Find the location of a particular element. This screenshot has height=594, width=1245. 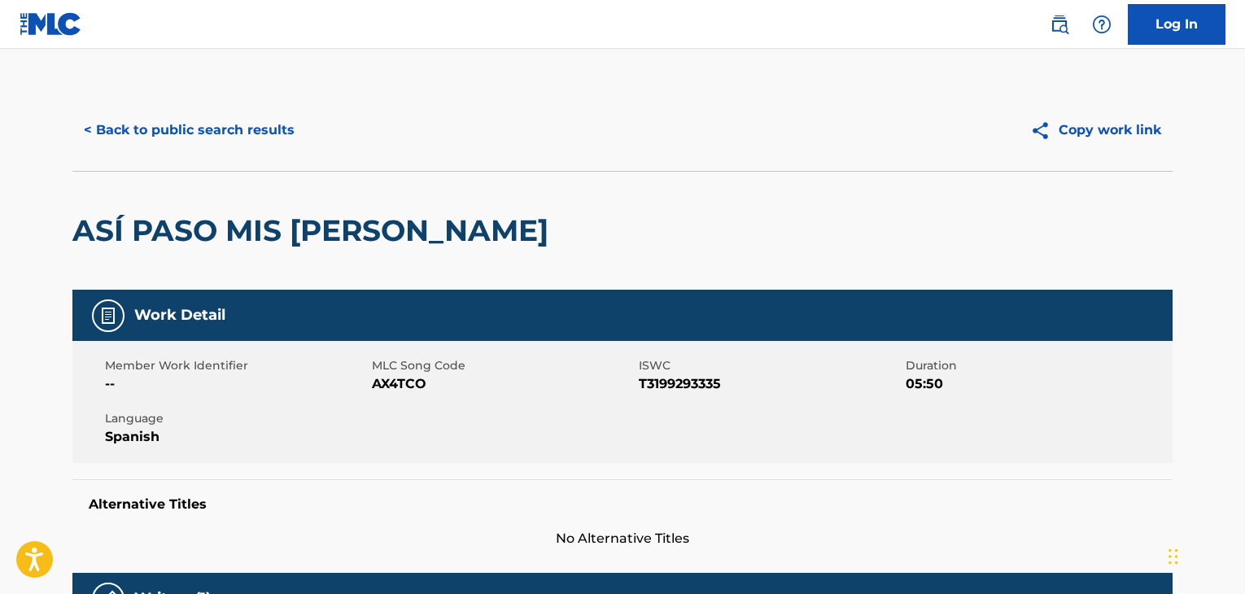

a: Log In is located at coordinates (1176, 24).